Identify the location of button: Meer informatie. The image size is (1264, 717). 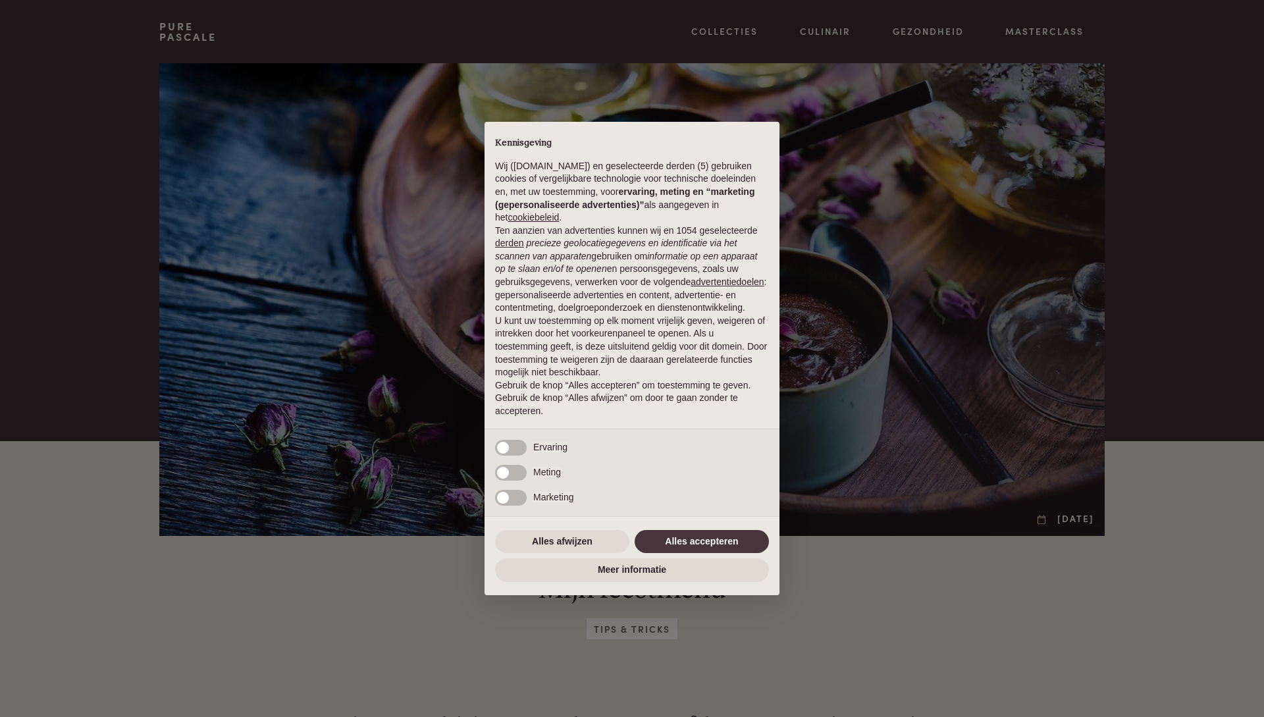
(632, 570).